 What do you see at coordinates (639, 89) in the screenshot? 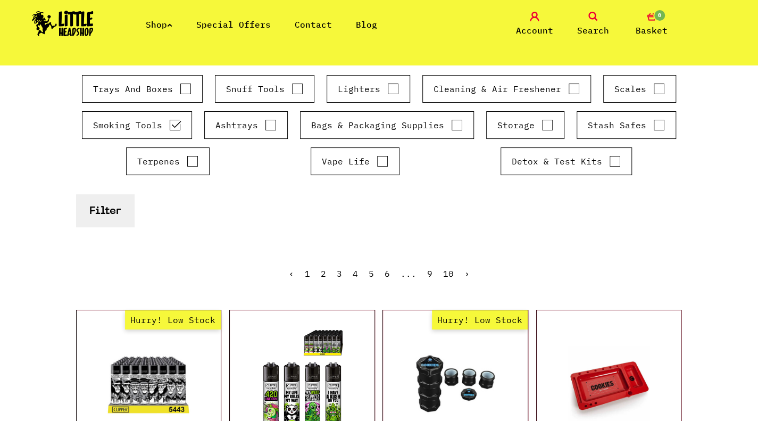
I see `label: Scales` at bounding box center [639, 89].